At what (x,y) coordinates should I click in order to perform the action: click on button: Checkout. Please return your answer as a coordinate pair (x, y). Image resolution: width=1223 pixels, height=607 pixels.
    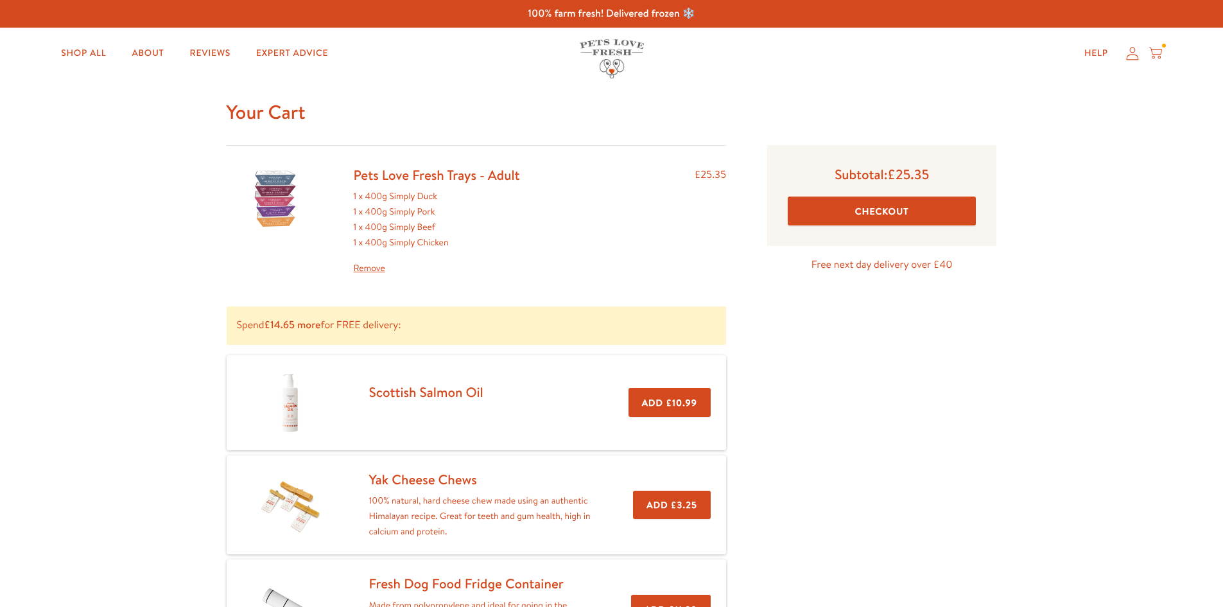
    Looking at the image, I should click on (881, 211).